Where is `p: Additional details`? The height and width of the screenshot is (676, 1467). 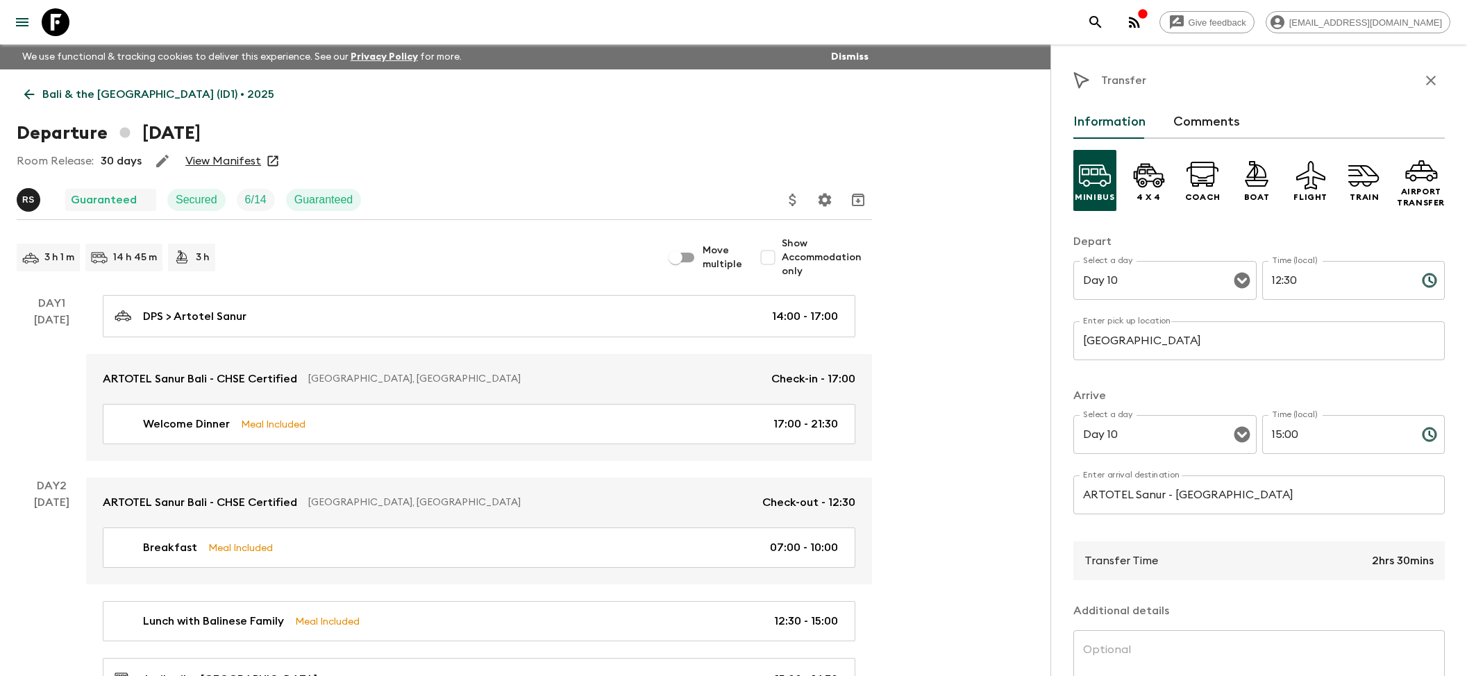 p: Additional details is located at coordinates (1259, 611).